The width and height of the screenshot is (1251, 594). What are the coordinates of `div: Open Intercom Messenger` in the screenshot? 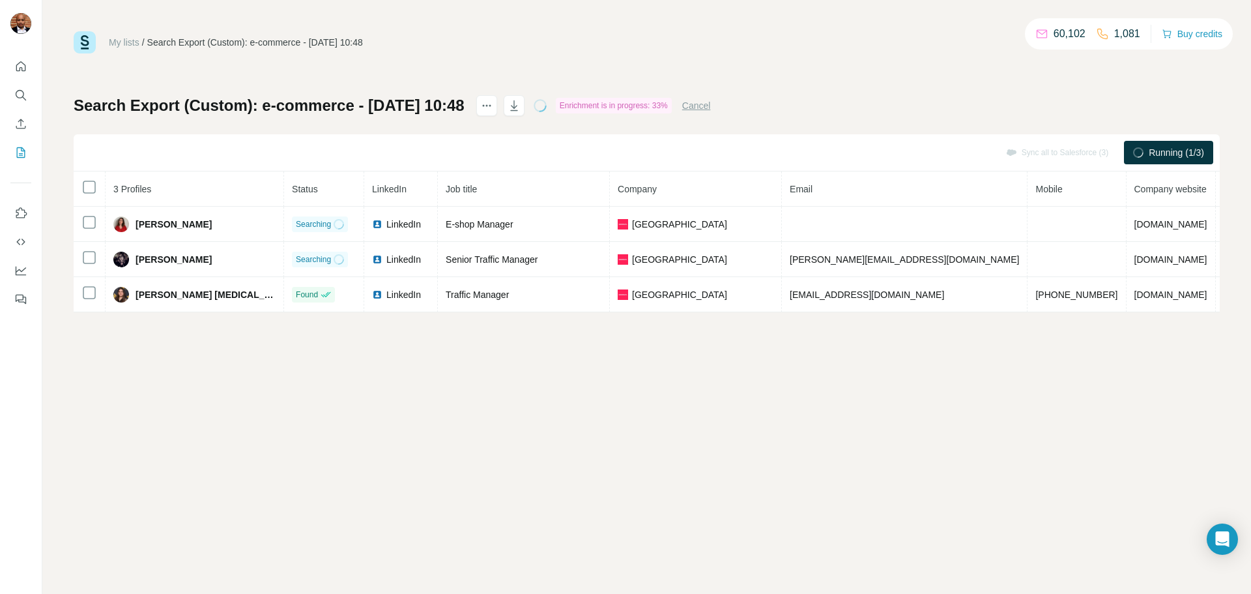 It's located at (1222, 539).